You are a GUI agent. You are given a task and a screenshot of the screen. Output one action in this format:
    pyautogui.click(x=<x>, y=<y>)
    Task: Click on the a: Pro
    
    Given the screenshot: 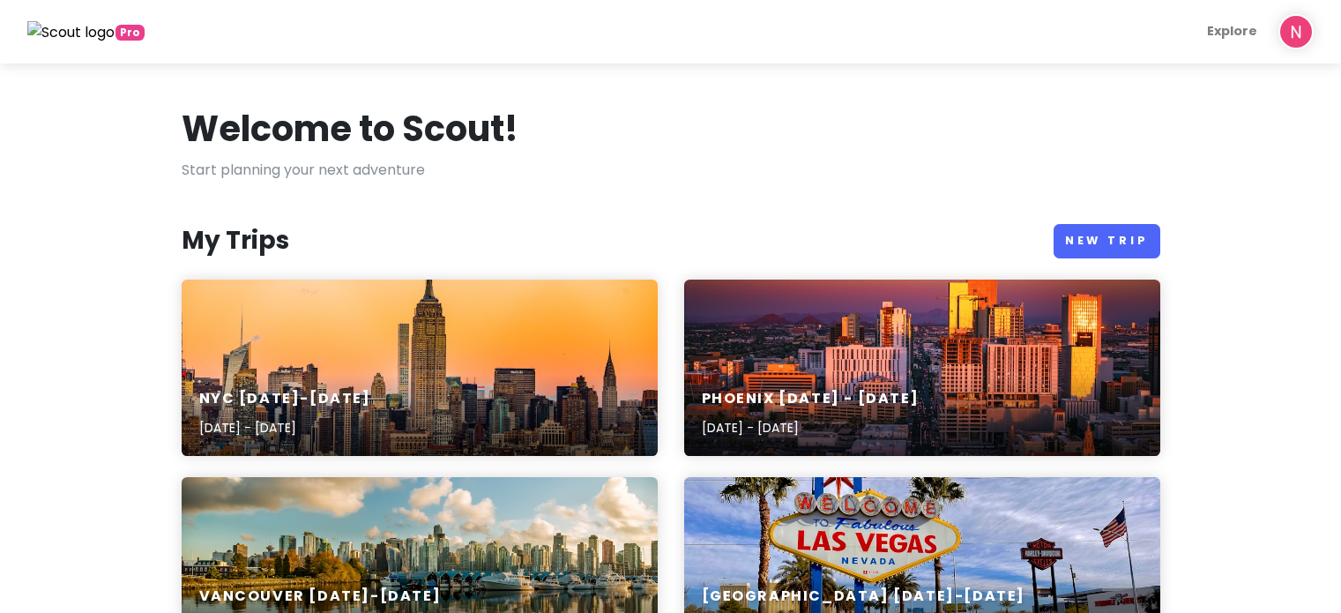 What is the action you would take?
    pyautogui.click(x=86, y=32)
    